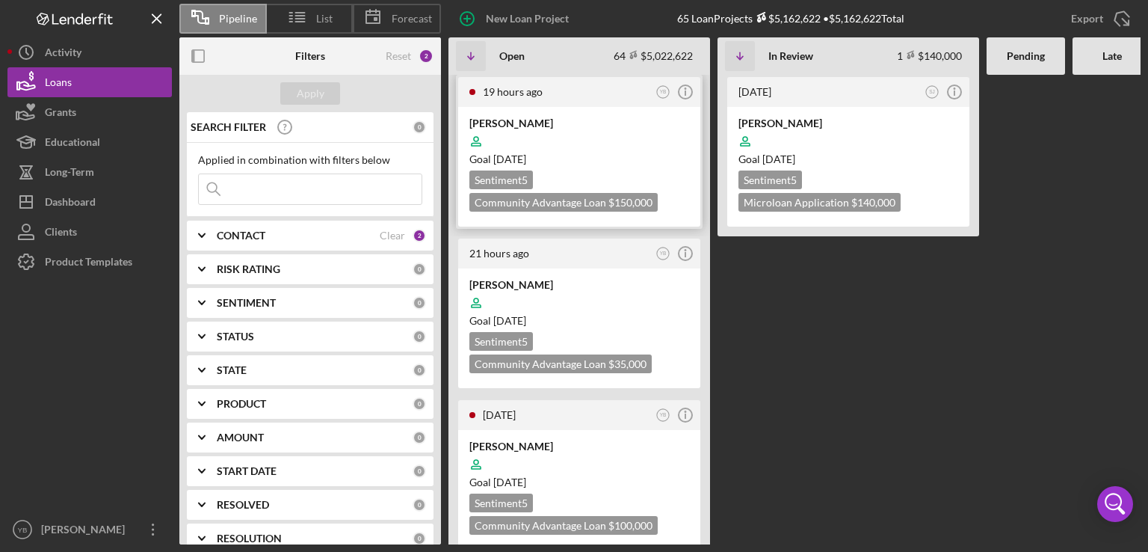 This screenshot has height=552, width=1148. Describe the element at coordinates (932, 91) in the screenshot. I see `text: SJ` at that location.